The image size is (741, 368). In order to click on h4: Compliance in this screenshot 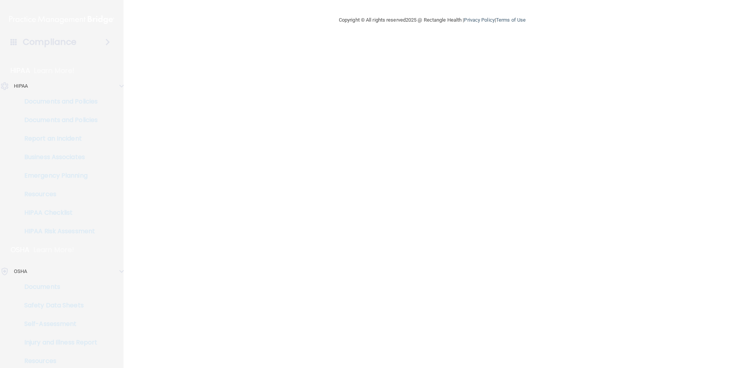, I will do `click(49, 42)`.